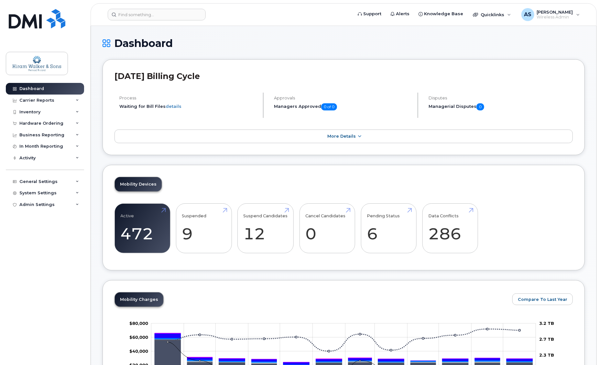 The height and width of the screenshot is (365, 600). I want to click on a: details, so click(173, 106).